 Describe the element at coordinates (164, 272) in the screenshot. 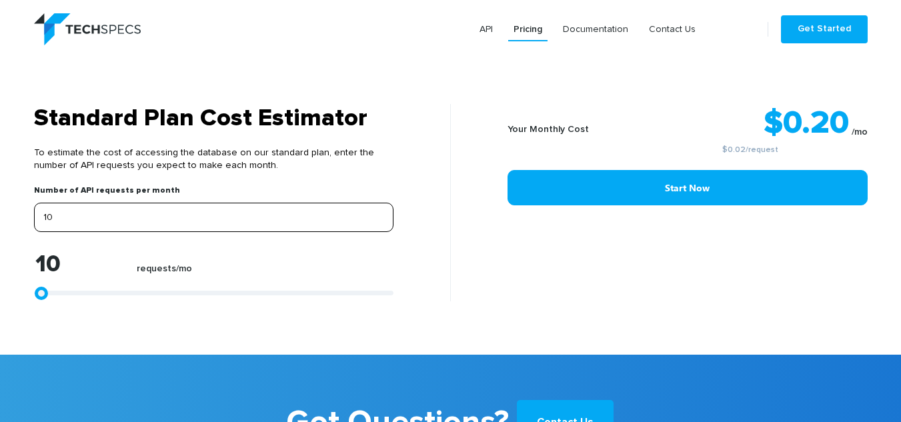

I see `label: requests/mo` at that location.